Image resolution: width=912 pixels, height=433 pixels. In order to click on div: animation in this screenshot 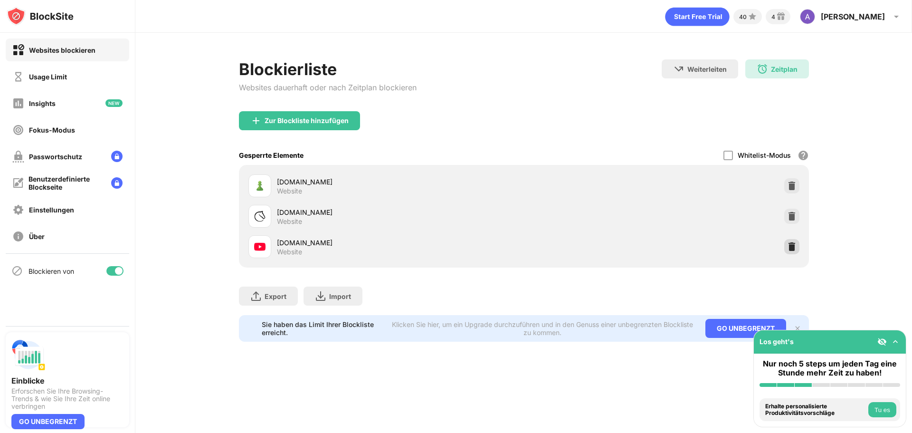, I will do `click(697, 17)`.